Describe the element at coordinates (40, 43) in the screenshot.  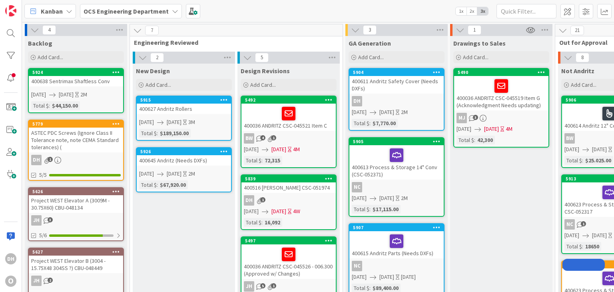
I see `span: Backlog` at that location.